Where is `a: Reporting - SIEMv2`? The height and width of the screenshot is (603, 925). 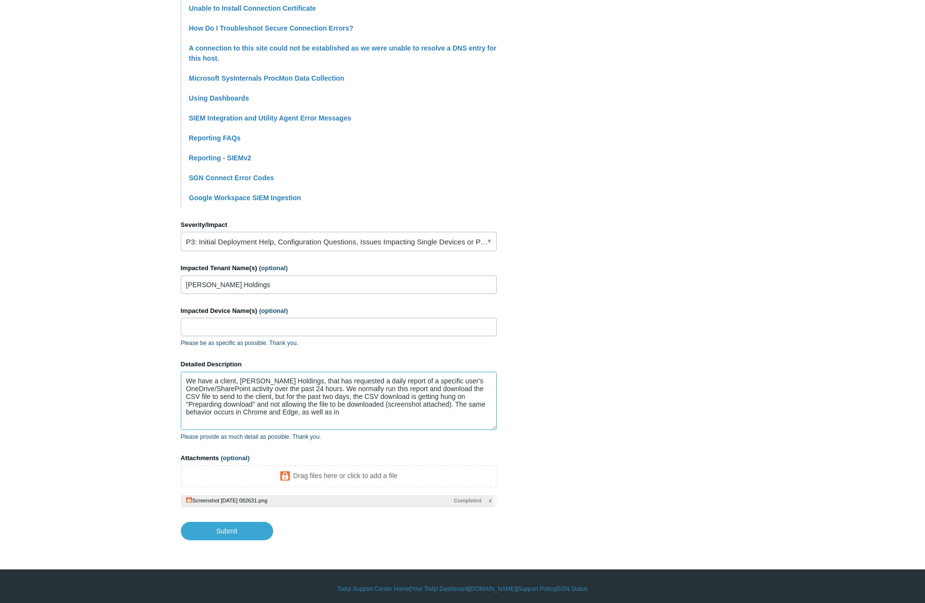
a: Reporting - SIEMv2 is located at coordinates (220, 158).